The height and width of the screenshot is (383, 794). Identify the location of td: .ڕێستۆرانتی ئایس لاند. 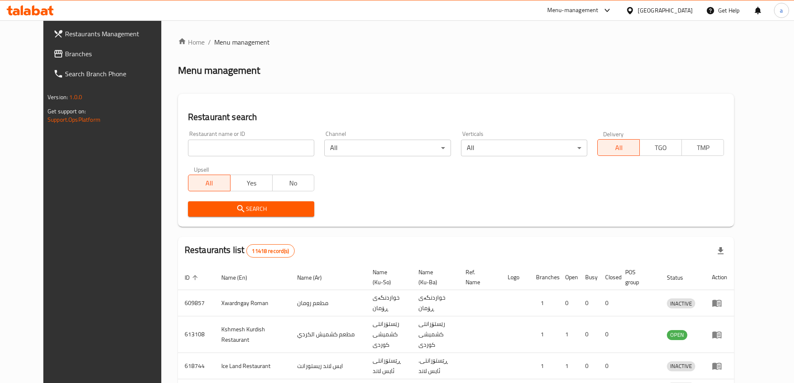
(435, 366).